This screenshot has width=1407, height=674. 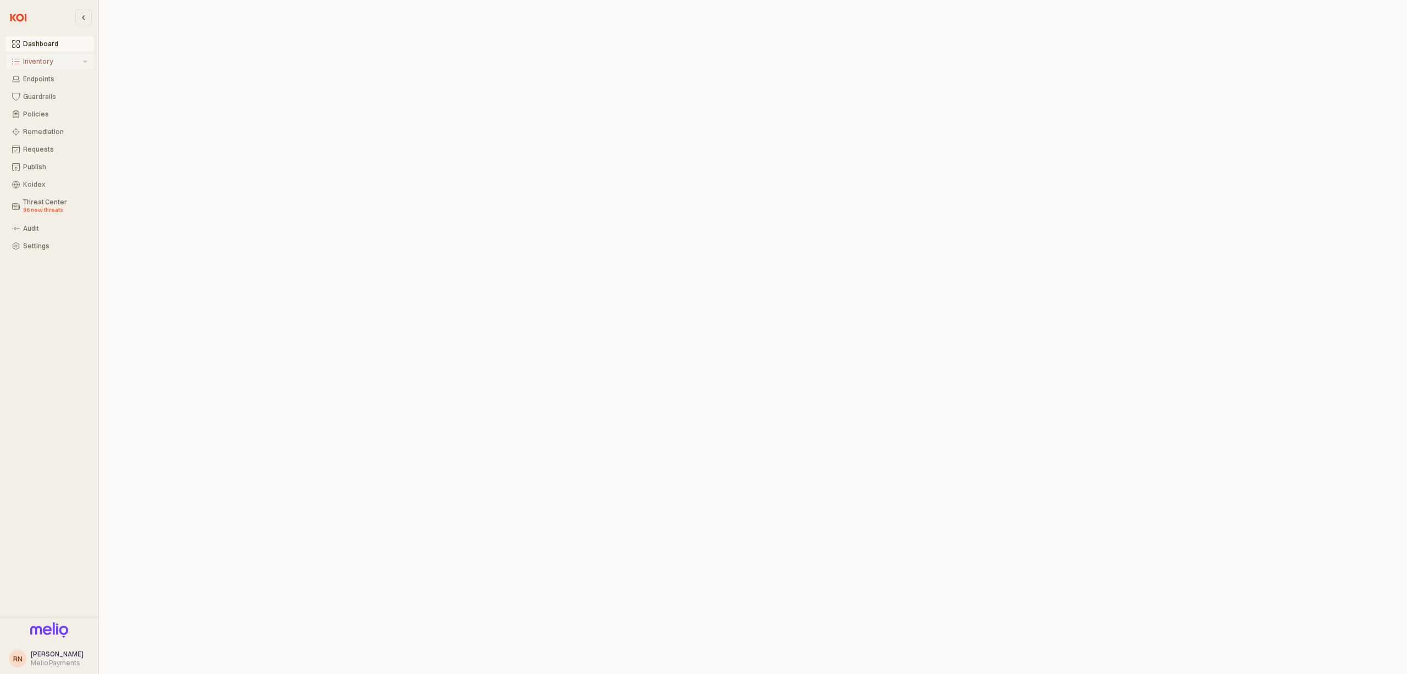 I want to click on div: Publish, so click(x=55, y=167).